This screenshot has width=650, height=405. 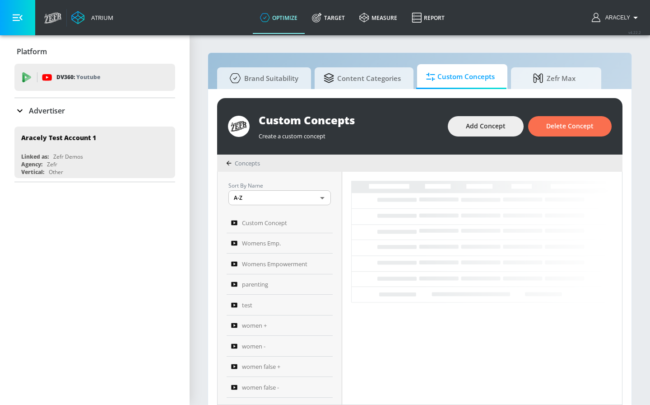 I want to click on div: Other, so click(x=56, y=172).